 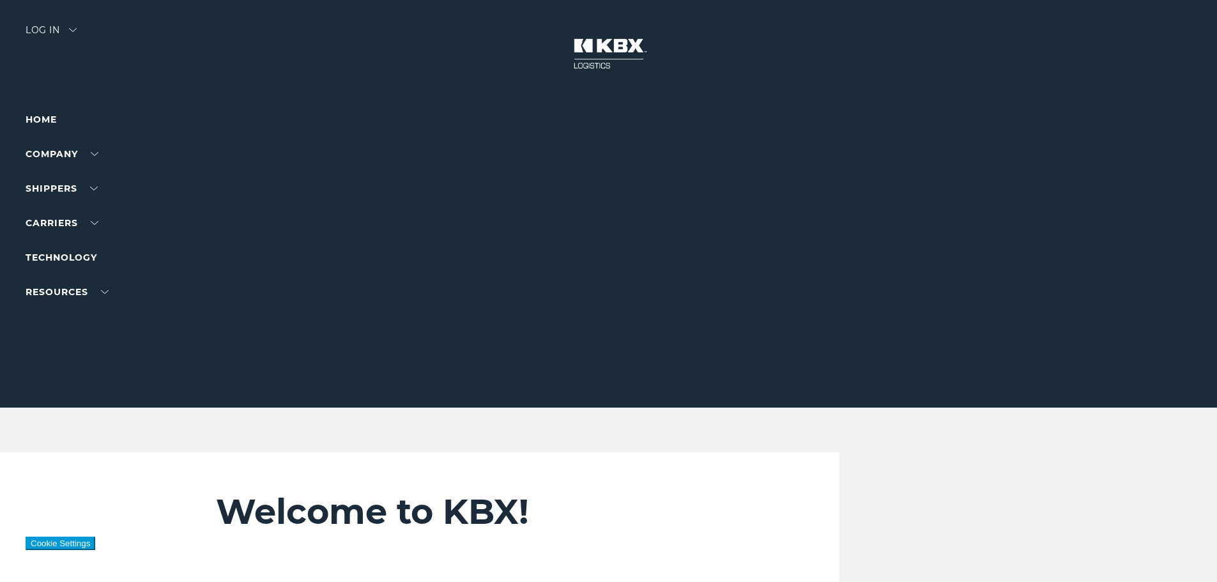 What do you see at coordinates (62, 223) in the screenshot?
I see `a: Carriers` at bounding box center [62, 223].